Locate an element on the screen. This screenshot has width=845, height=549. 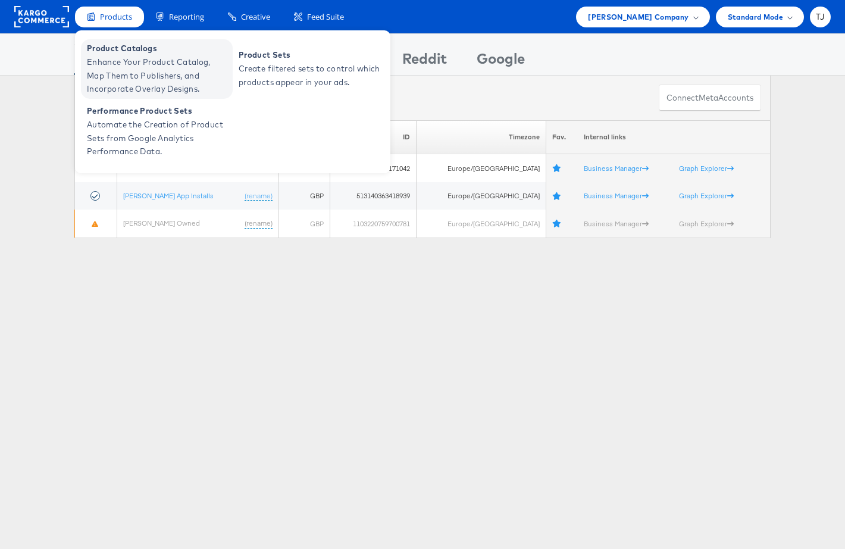
div: Showing is located at coordinates (92, 41).